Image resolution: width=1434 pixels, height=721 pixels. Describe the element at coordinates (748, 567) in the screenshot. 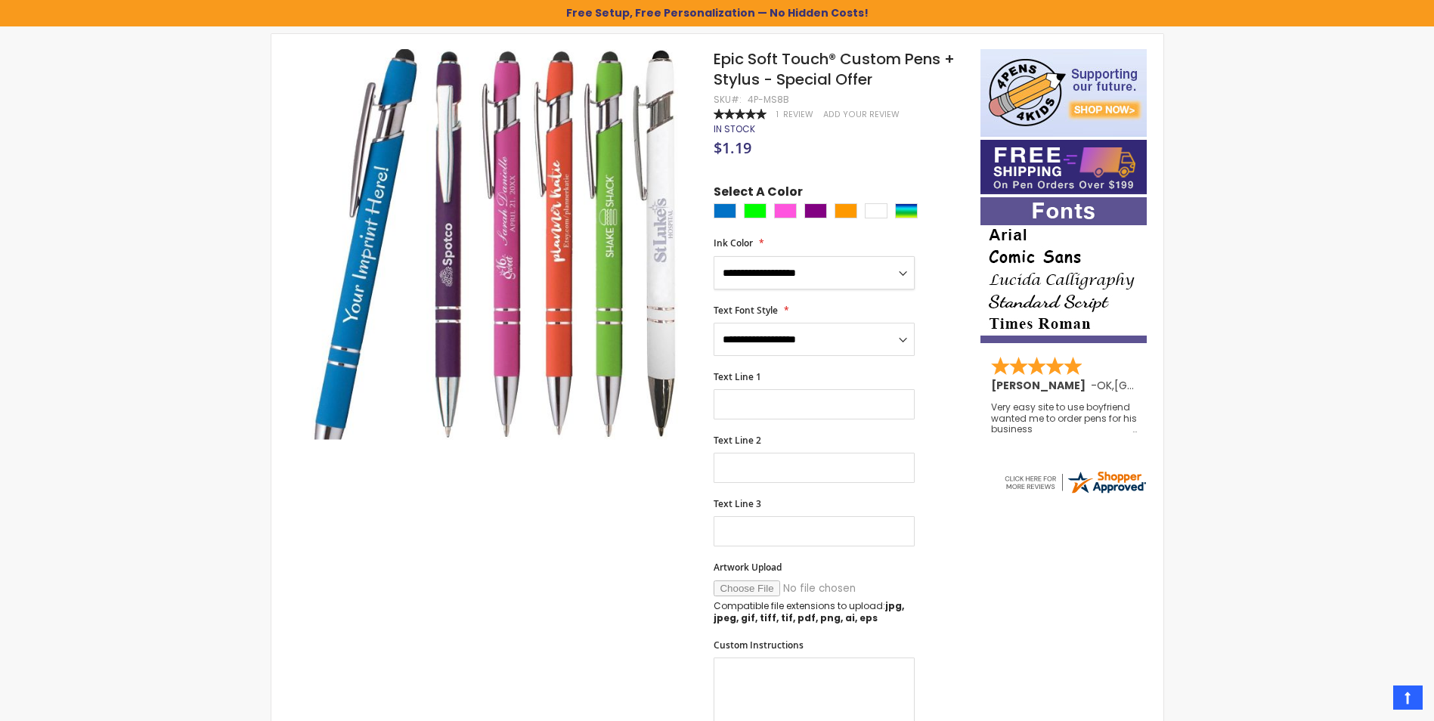

I see `span: Artwork Upload` at that location.